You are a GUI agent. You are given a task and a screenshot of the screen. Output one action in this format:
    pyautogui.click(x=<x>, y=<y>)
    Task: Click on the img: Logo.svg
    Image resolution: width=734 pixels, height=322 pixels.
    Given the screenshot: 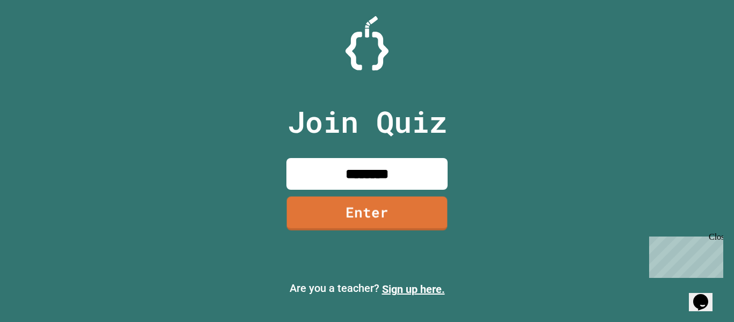 What is the action you would take?
    pyautogui.click(x=367, y=43)
    